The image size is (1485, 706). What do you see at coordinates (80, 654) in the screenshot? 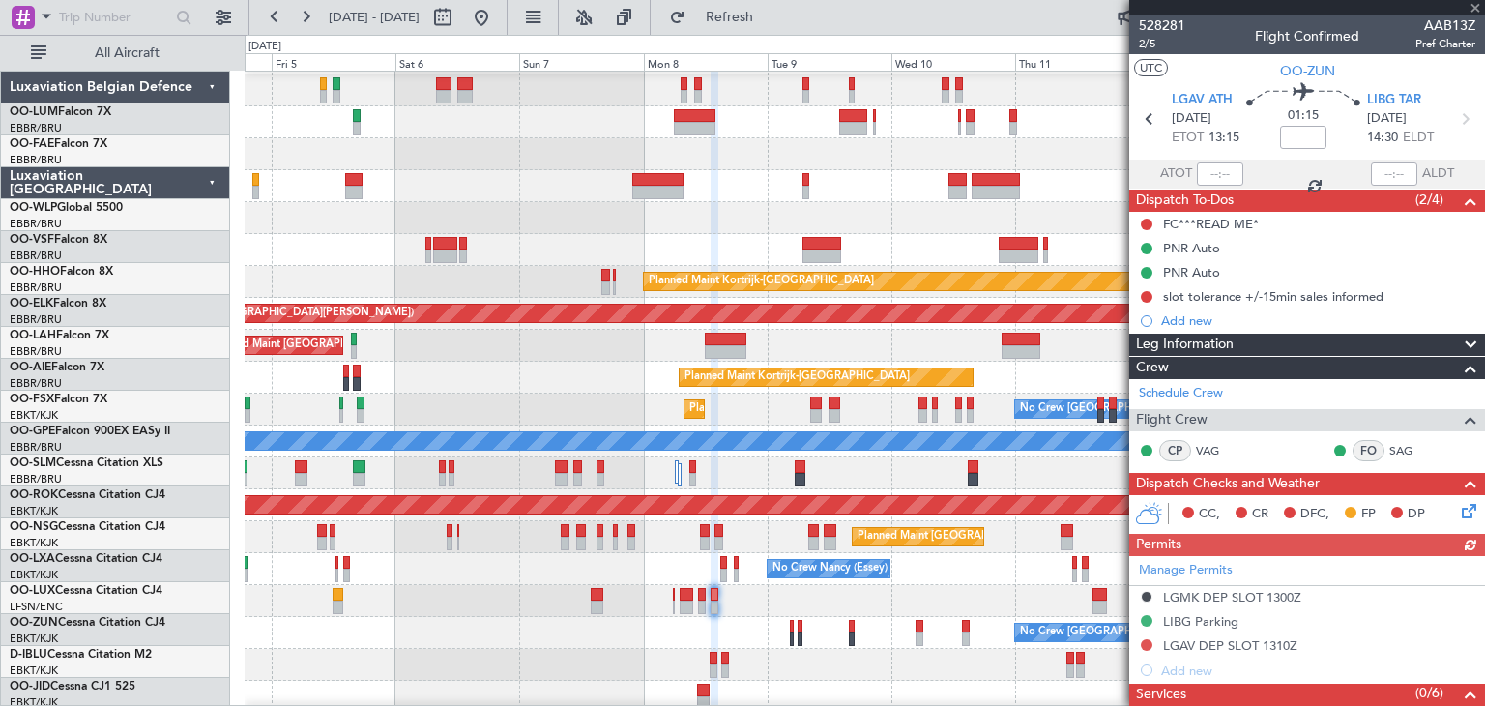
I see `a: D-IBLUCessna Citation M2` at bounding box center [80, 654].